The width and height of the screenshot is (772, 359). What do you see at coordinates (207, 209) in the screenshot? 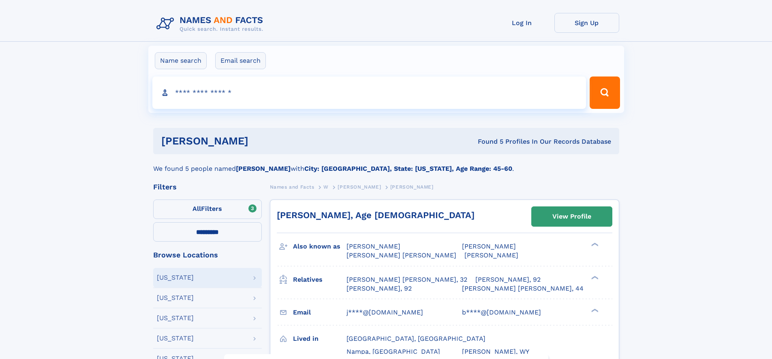
I see `label: Filters` at bounding box center [207, 209].